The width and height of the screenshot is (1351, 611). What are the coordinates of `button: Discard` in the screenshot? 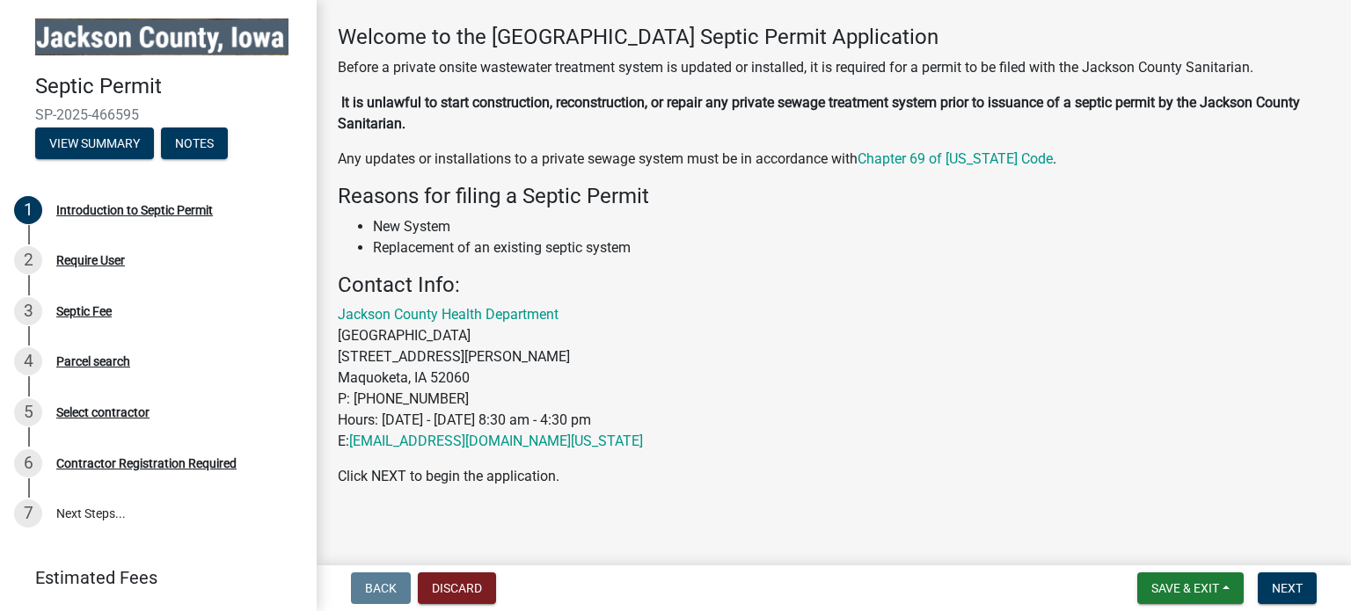 It's located at (456, 588).